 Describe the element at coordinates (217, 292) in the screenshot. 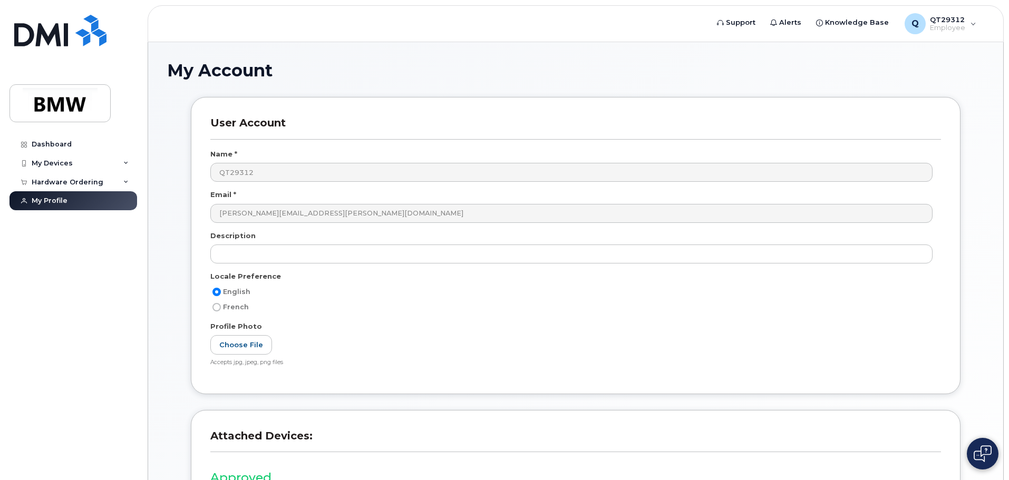

I see `input: English` at that location.